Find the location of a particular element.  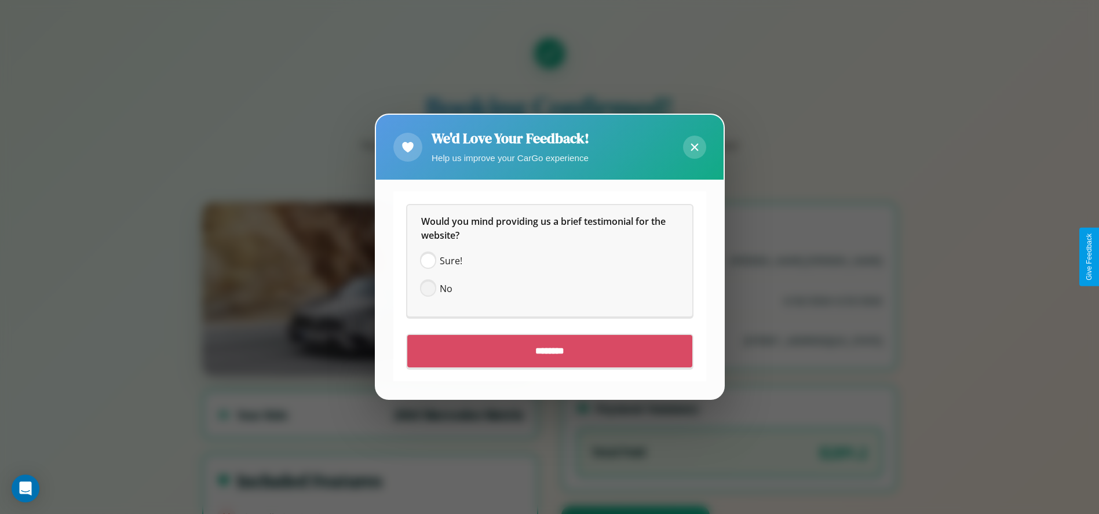

span: Sure! is located at coordinates (451, 261).